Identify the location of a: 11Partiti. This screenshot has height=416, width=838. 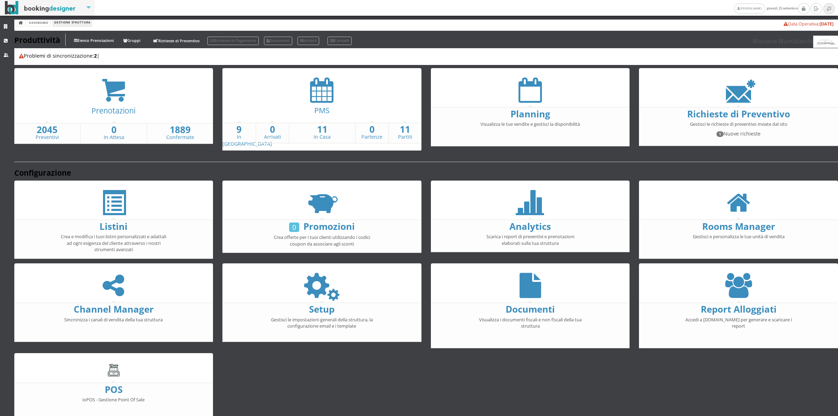
(403, 127).